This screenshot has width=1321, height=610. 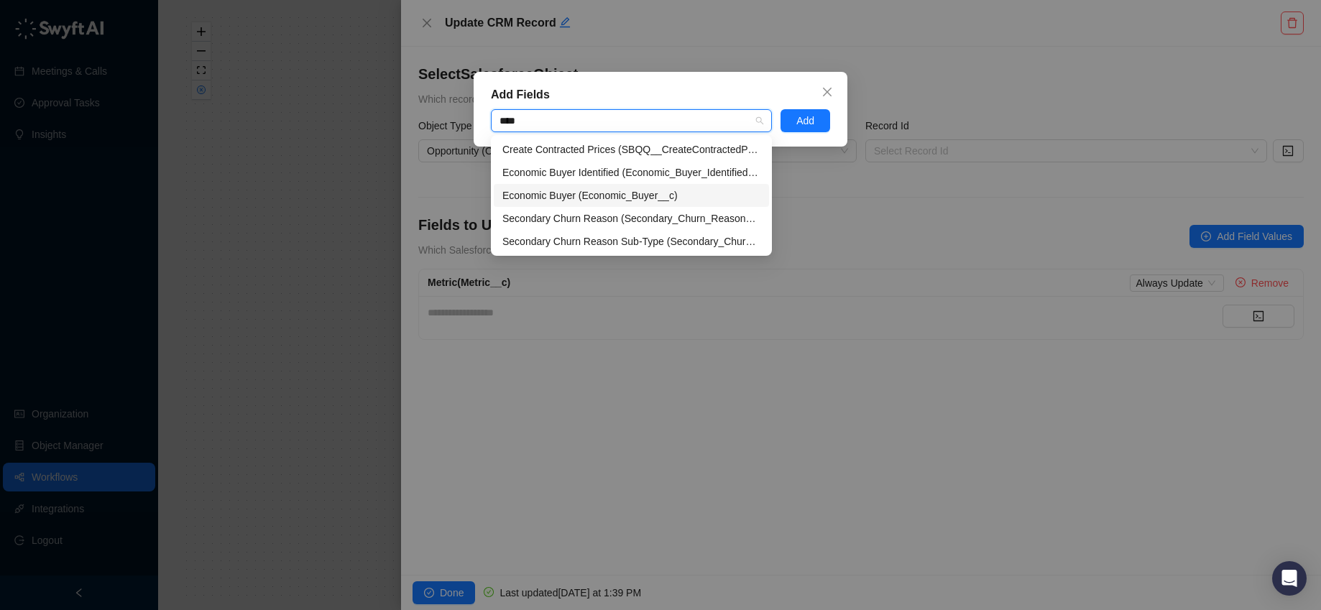 What do you see at coordinates (827, 92) in the screenshot?
I see `span: close` at bounding box center [827, 92].